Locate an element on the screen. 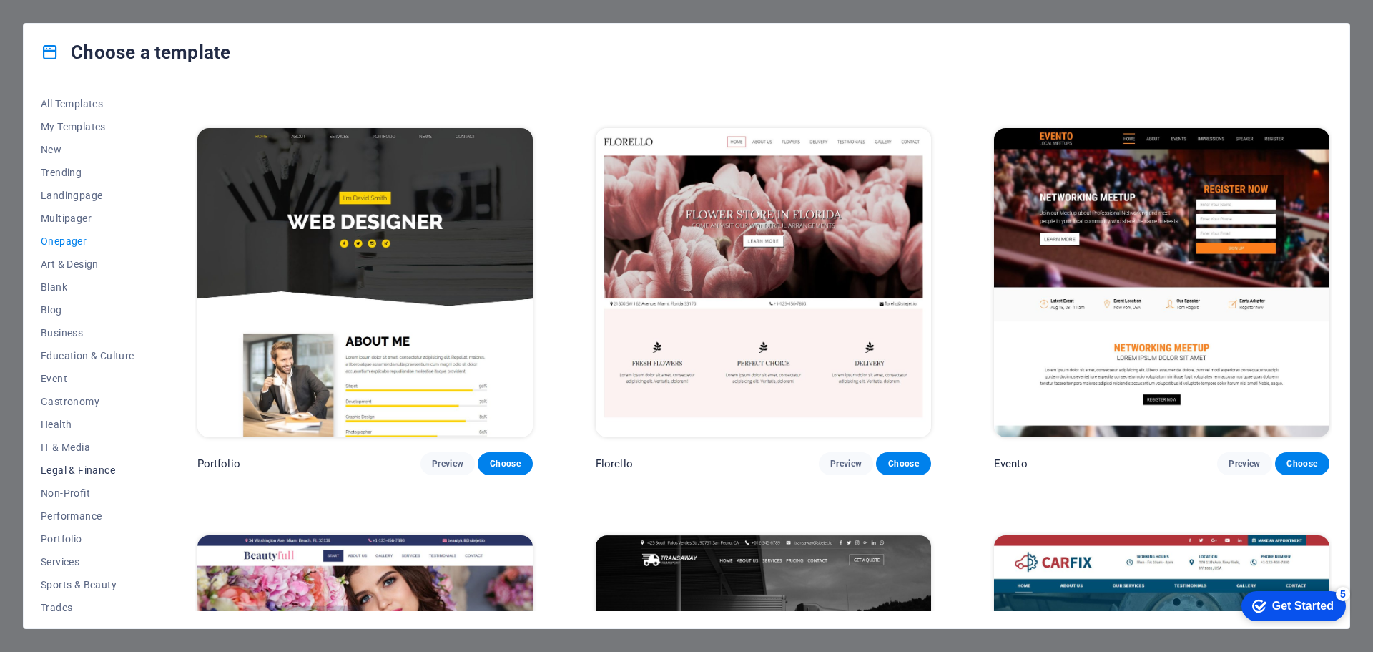 This screenshot has height=652, width=1373. div: 5 is located at coordinates (113, 10).